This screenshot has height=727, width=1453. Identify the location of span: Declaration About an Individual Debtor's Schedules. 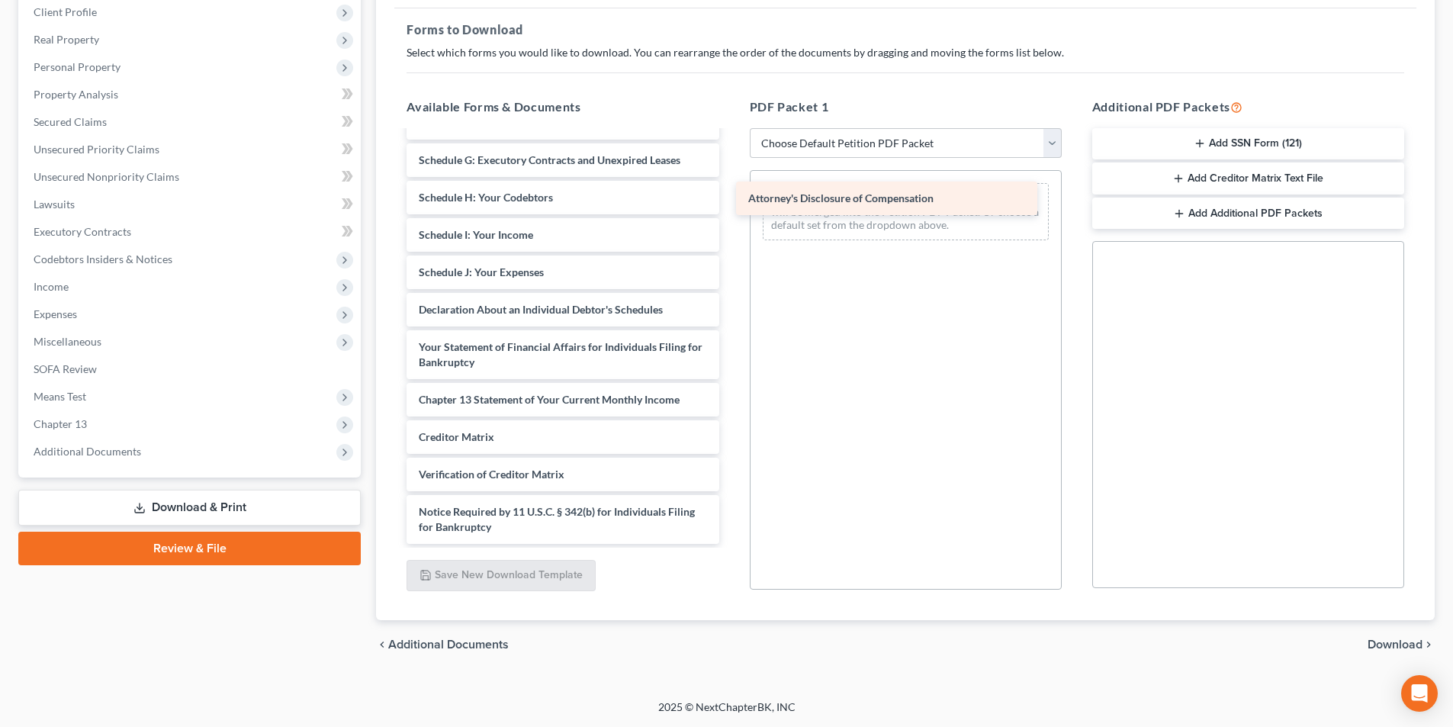
(541, 309).